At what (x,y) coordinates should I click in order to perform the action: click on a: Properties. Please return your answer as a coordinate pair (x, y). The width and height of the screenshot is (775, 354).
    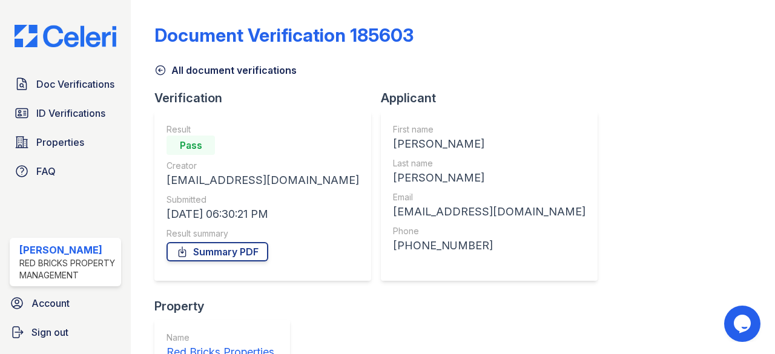
    Looking at the image, I should click on (65, 142).